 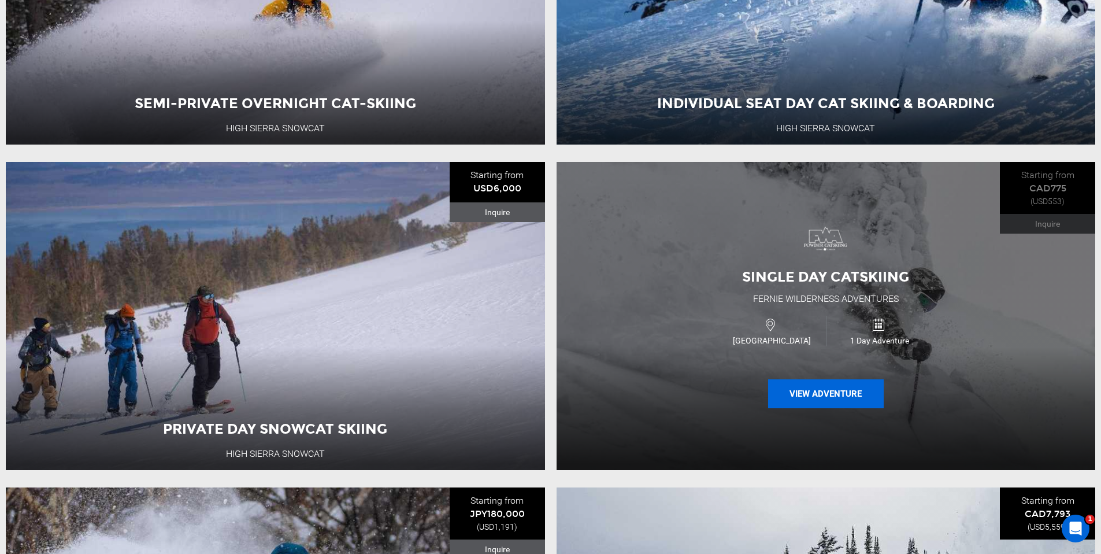 I want to click on div: Fernie Wilderness Adventures, so click(x=826, y=299).